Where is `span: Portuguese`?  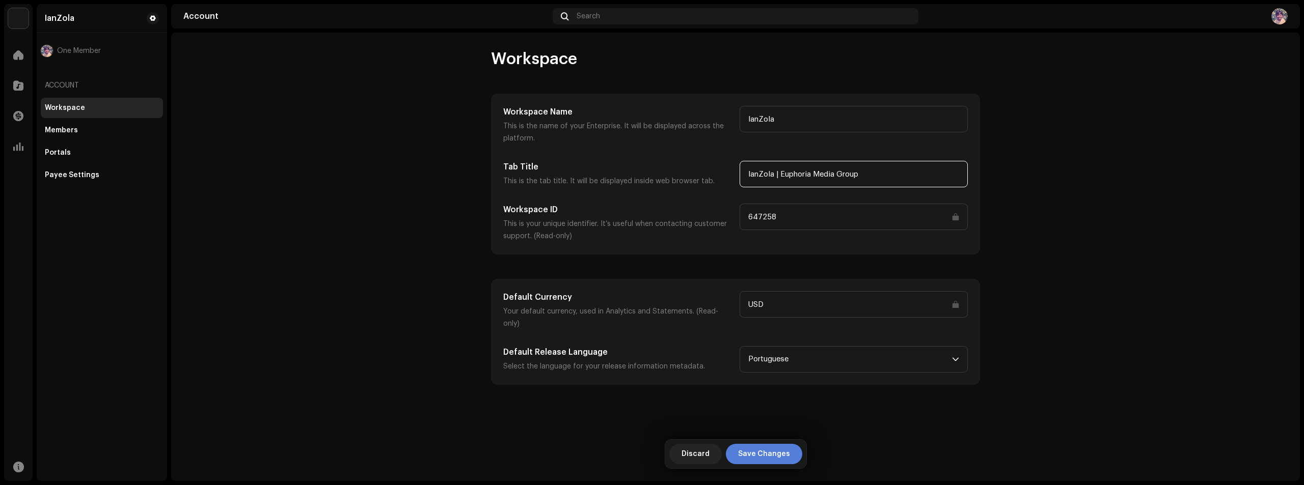
span: Portuguese is located at coordinates (850, 360).